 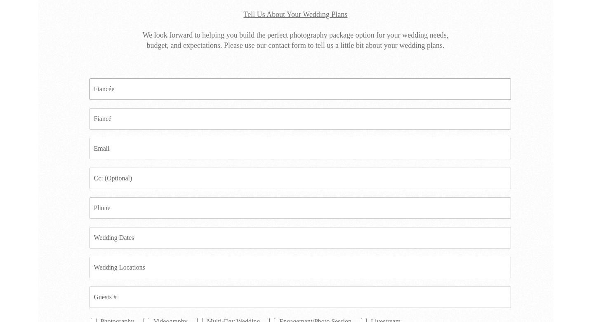 I want to click on input: Phone, so click(x=300, y=208).